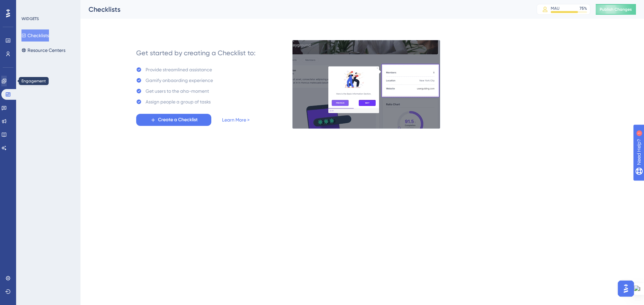 The width and height of the screenshot is (644, 305). Describe the element at coordinates (174, 120) in the screenshot. I see `button: Create a Checklist` at that location.